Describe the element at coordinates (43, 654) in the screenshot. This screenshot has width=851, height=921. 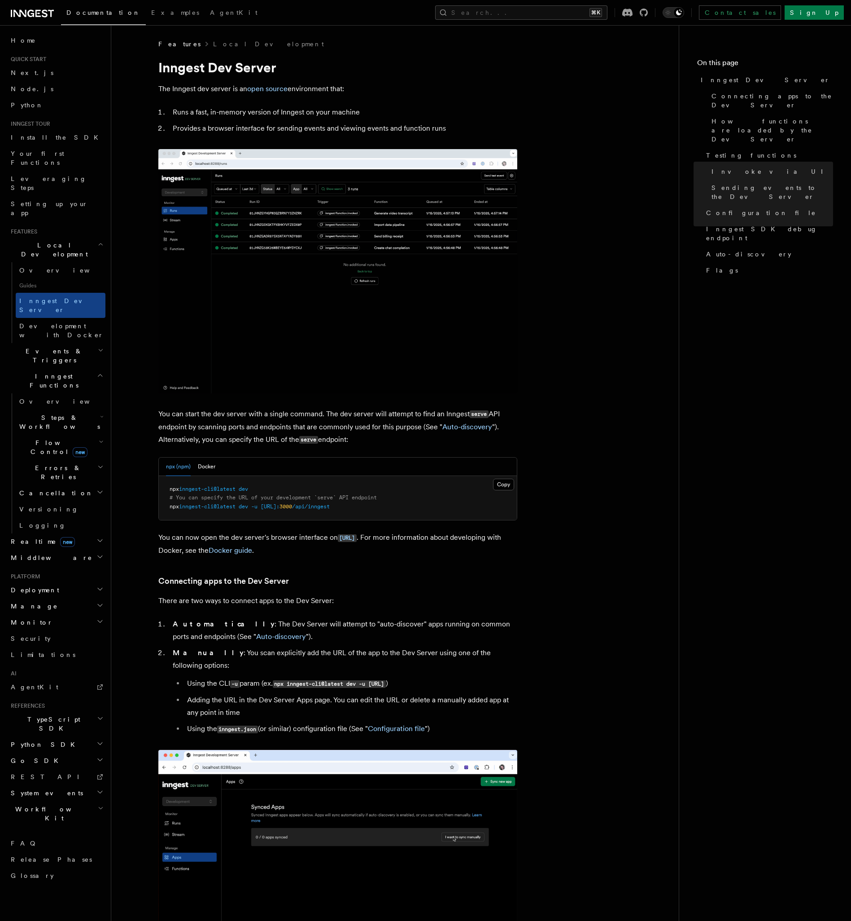
I see `span: Limitations` at that location.